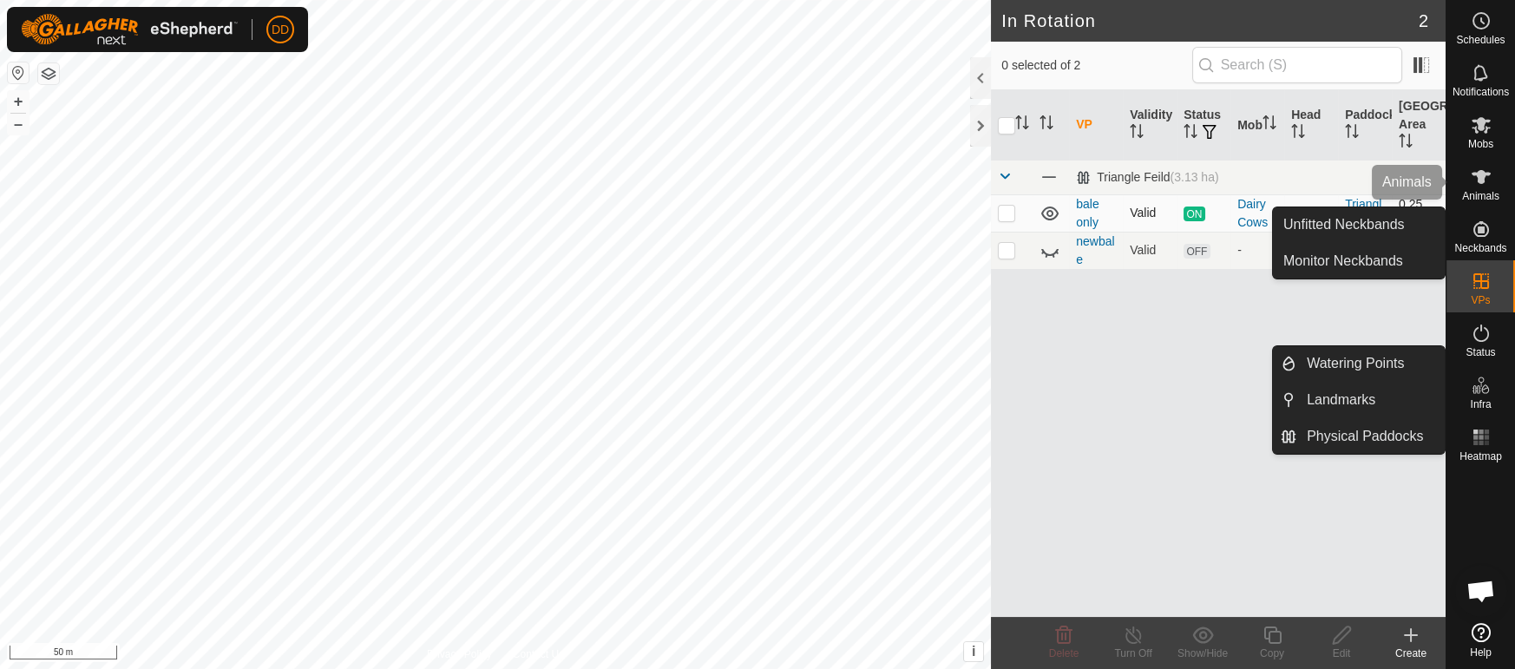 The width and height of the screenshot is (1515, 669). Describe the element at coordinates (1358, 436) in the screenshot. I see `li: Physical Paddocks` at that location.